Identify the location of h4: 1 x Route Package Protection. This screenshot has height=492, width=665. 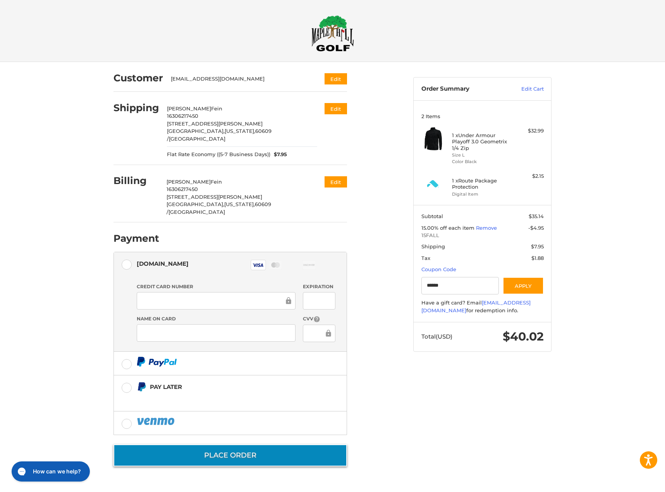
(482, 184).